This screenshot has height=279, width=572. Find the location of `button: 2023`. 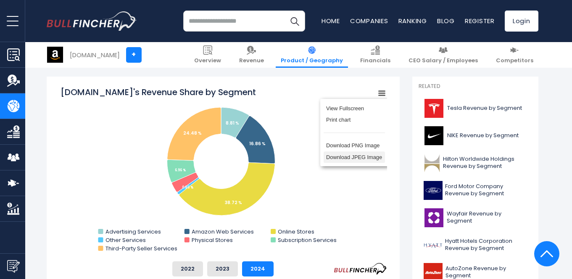

button: 2023 is located at coordinates (222, 269).